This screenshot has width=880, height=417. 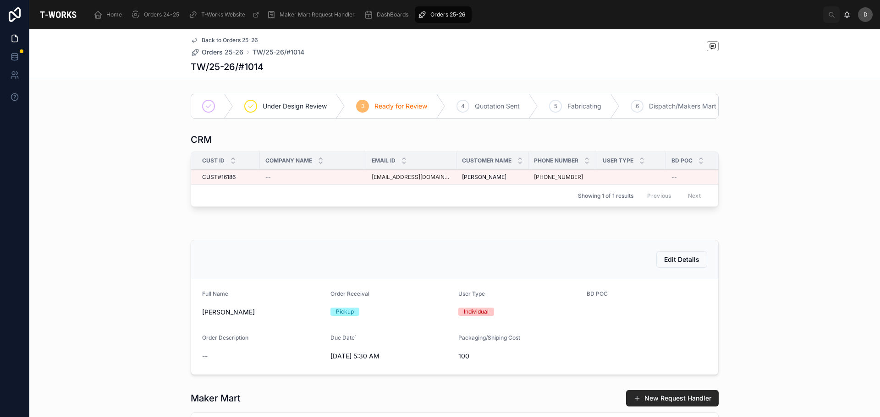 I want to click on span: Phone Number, so click(x=556, y=161).